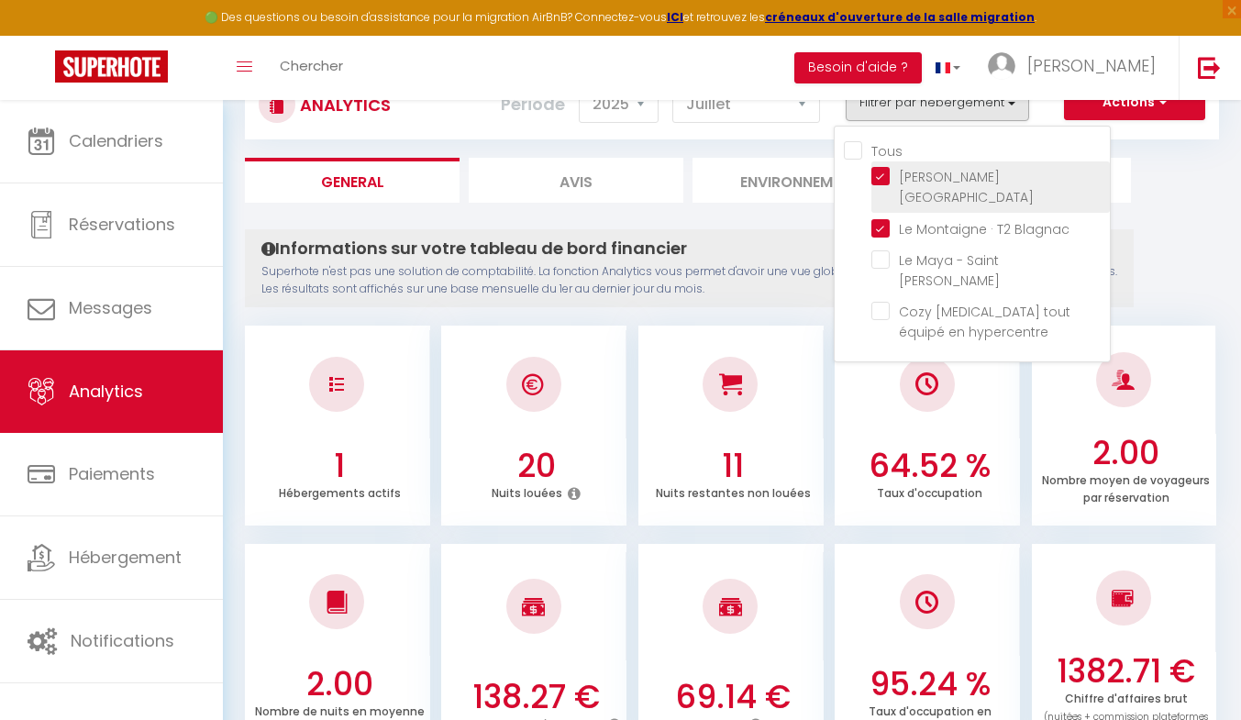 The width and height of the screenshot is (1241, 720). I want to click on h3: 69.14 €, so click(733, 697).